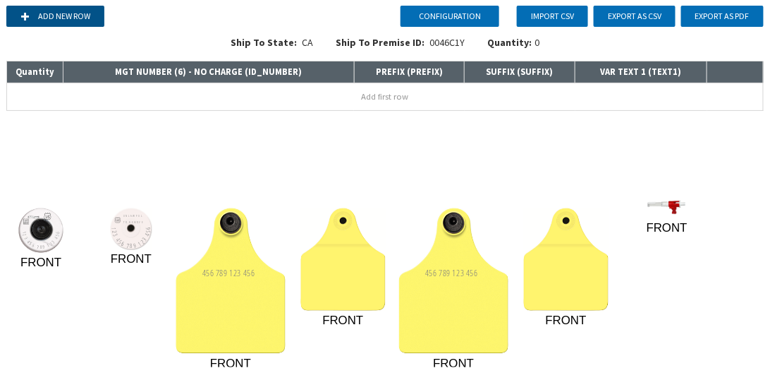  Describe the element at coordinates (450, 16) in the screenshot. I see `button: Configuration` at that location.